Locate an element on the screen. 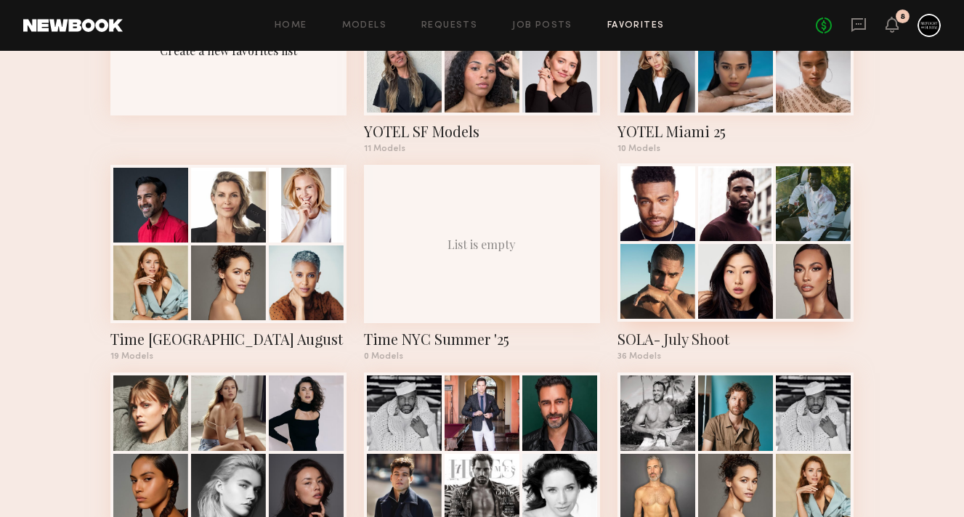 The image size is (964, 517). div: 36 Models is located at coordinates (735, 357).